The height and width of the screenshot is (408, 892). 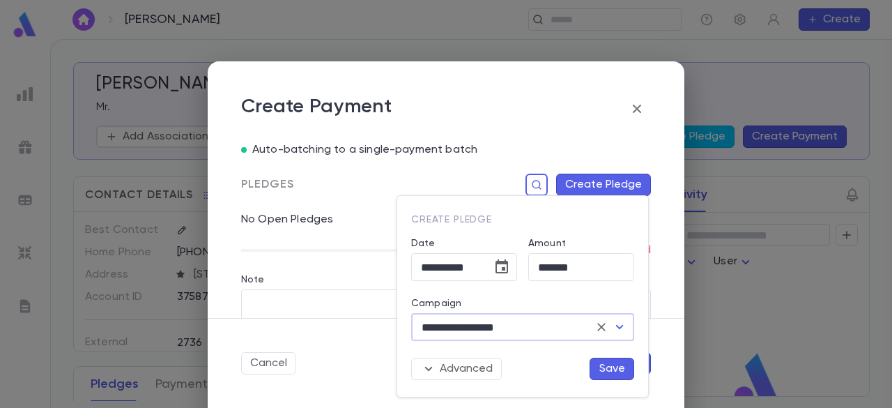 I want to click on button: Advanced, so click(x=457, y=369).